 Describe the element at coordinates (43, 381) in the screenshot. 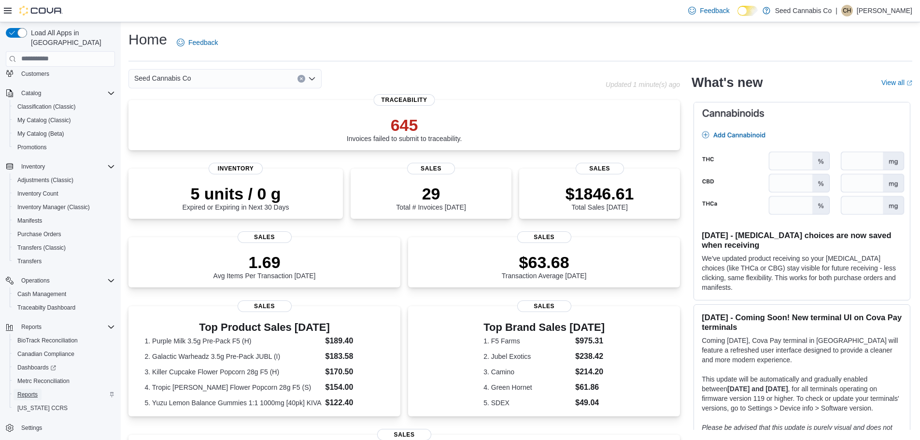

I see `span: Metrc Reconciliation` at that location.